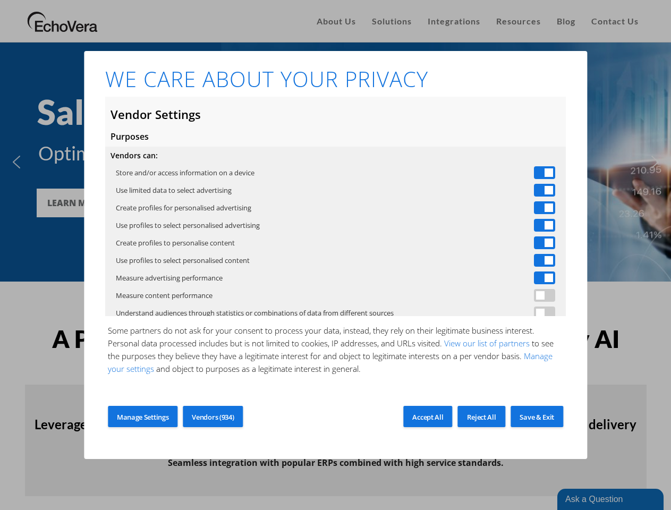 The width and height of the screenshot is (671, 510). I want to click on label: Understand audiences through statistics or combinations of data from different sources, so click(255, 313).